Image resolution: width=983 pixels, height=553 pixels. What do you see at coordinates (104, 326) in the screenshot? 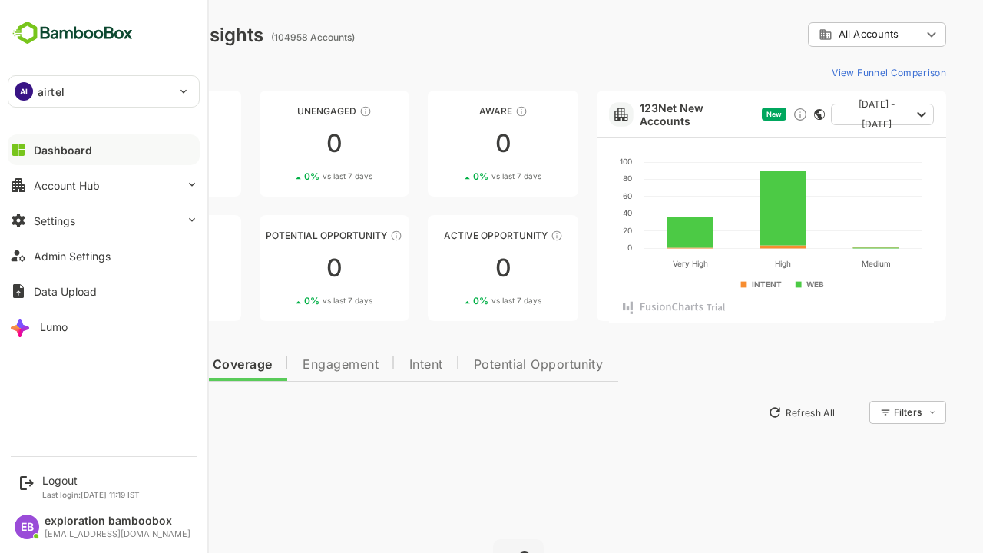
I see `button: Lumo` at bounding box center [104, 326].